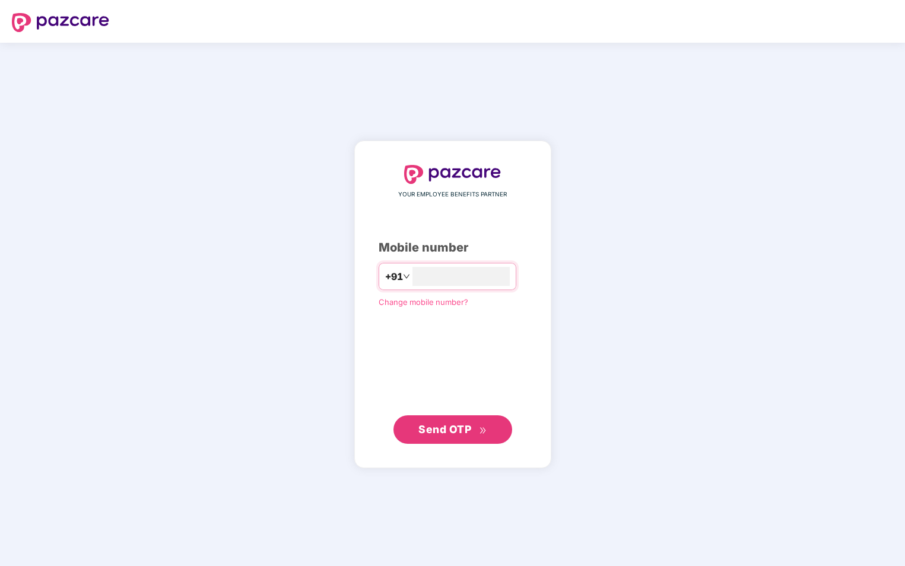 The width and height of the screenshot is (905, 566). What do you see at coordinates (453, 430) in the screenshot?
I see `button: Send OTPdouble-right` at bounding box center [453, 430].